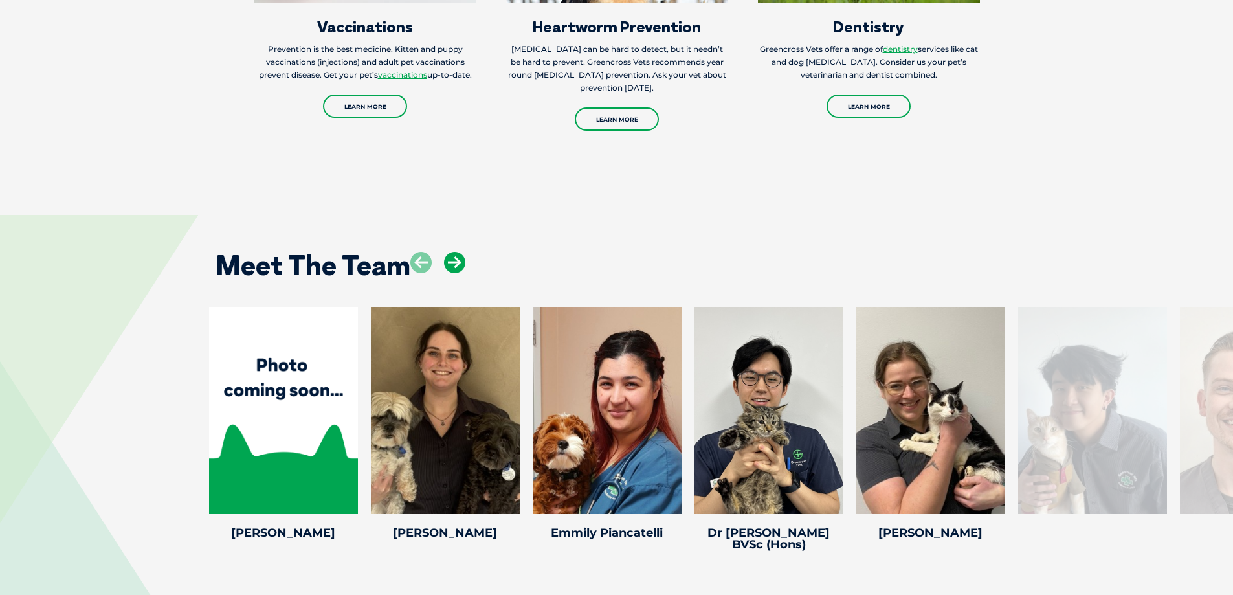 The height and width of the screenshot is (595, 1233). I want to click on a: vaccinations, so click(403, 74).